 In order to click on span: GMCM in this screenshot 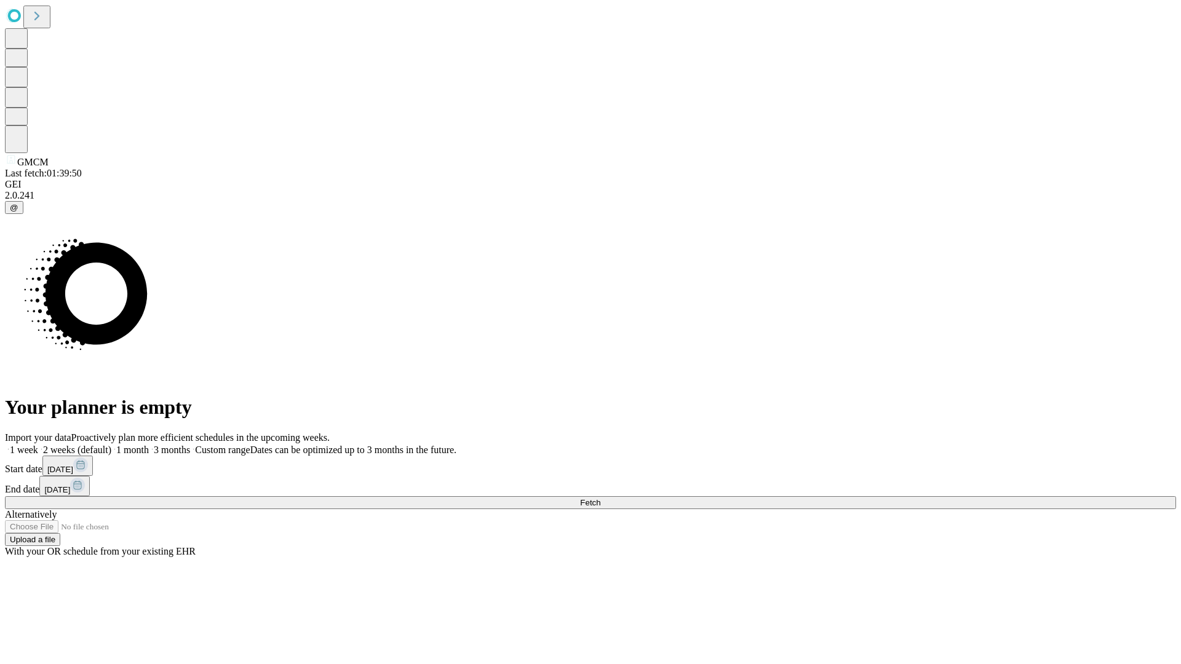, I will do `click(33, 162)`.